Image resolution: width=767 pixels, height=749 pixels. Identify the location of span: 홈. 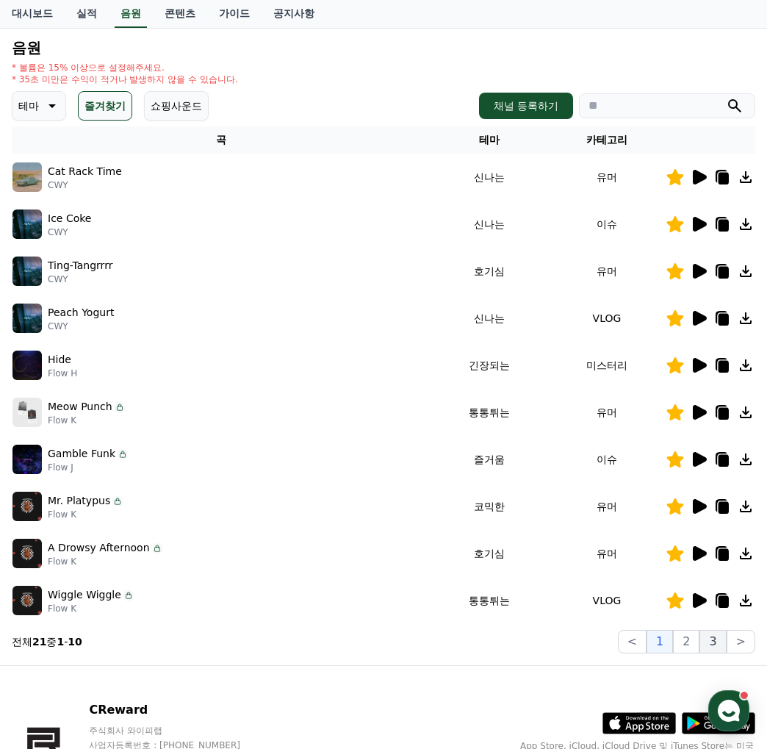
(51, 494).